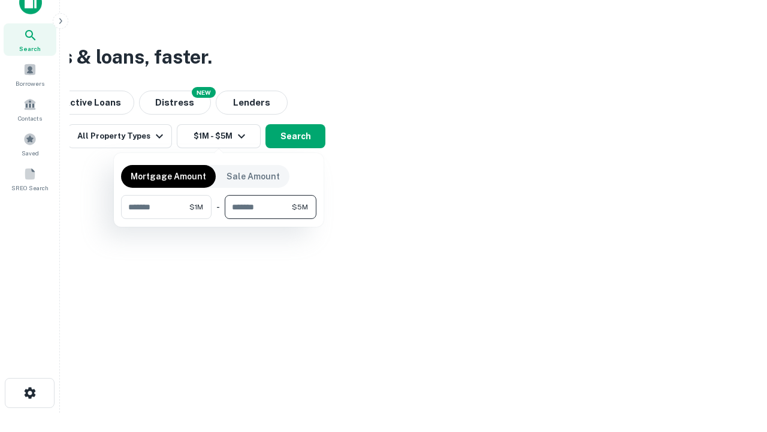  Describe the element at coordinates (168, 176) in the screenshot. I see `p: Mortgage Amount` at that location.